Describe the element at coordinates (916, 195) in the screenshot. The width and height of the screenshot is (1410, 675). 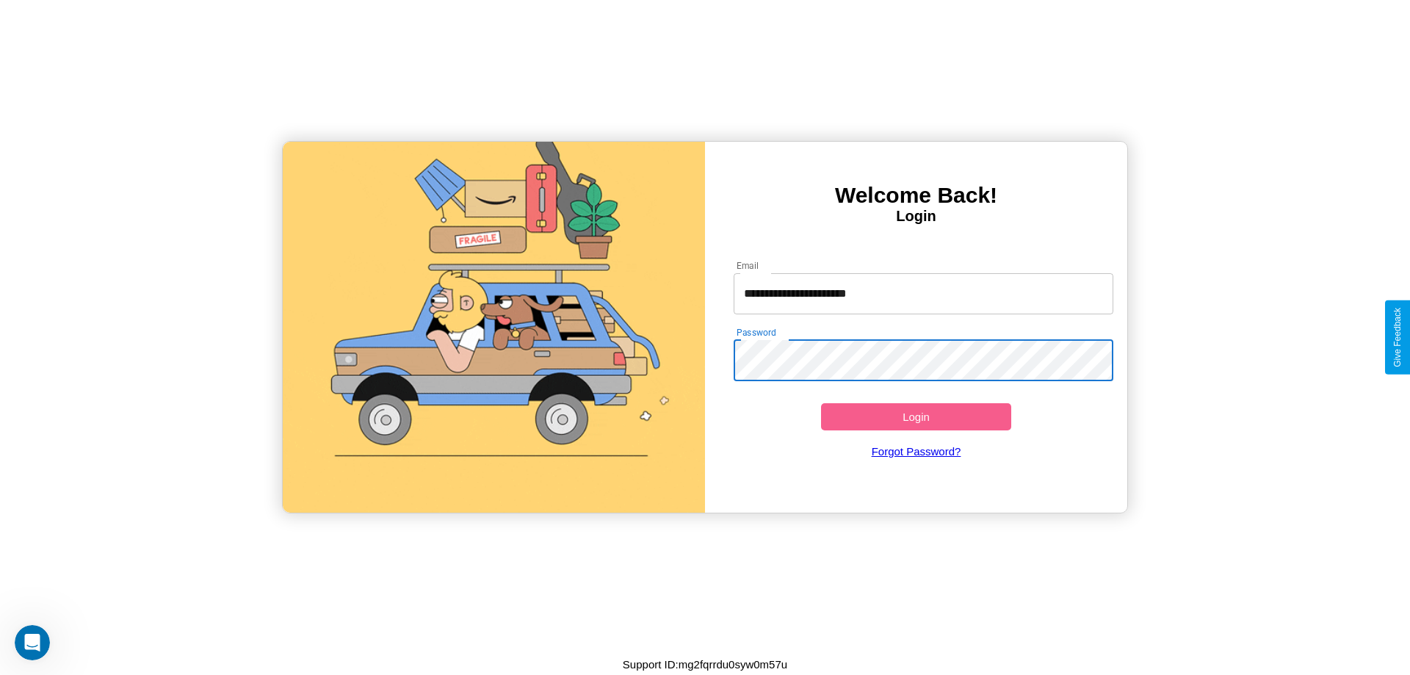
I see `h3: Welcome Back!` at that location.